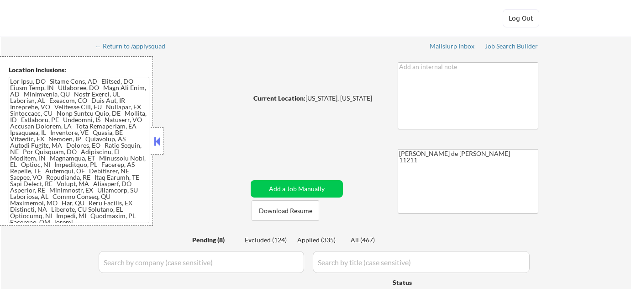  What do you see at coordinates (373, 240) in the screenshot?
I see `div: All (467)` at bounding box center [373, 240].